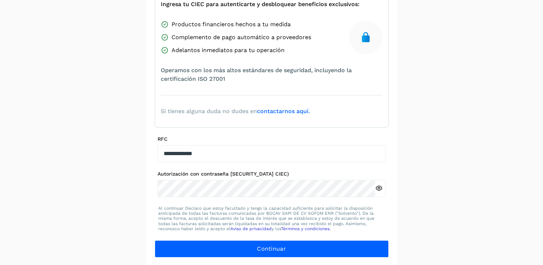 The height and width of the screenshot is (265, 543). What do you see at coordinates (235, 111) in the screenshot?
I see `span: Si tienes alguna duda no dudes en` at bounding box center [235, 111].